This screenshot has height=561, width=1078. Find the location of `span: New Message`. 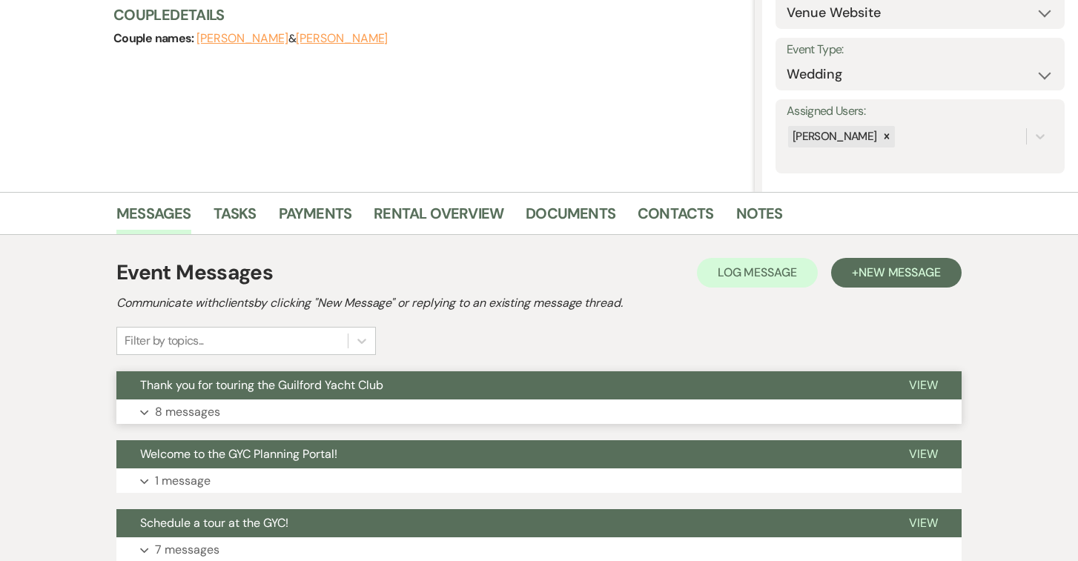

span: New Message is located at coordinates (899, 272).